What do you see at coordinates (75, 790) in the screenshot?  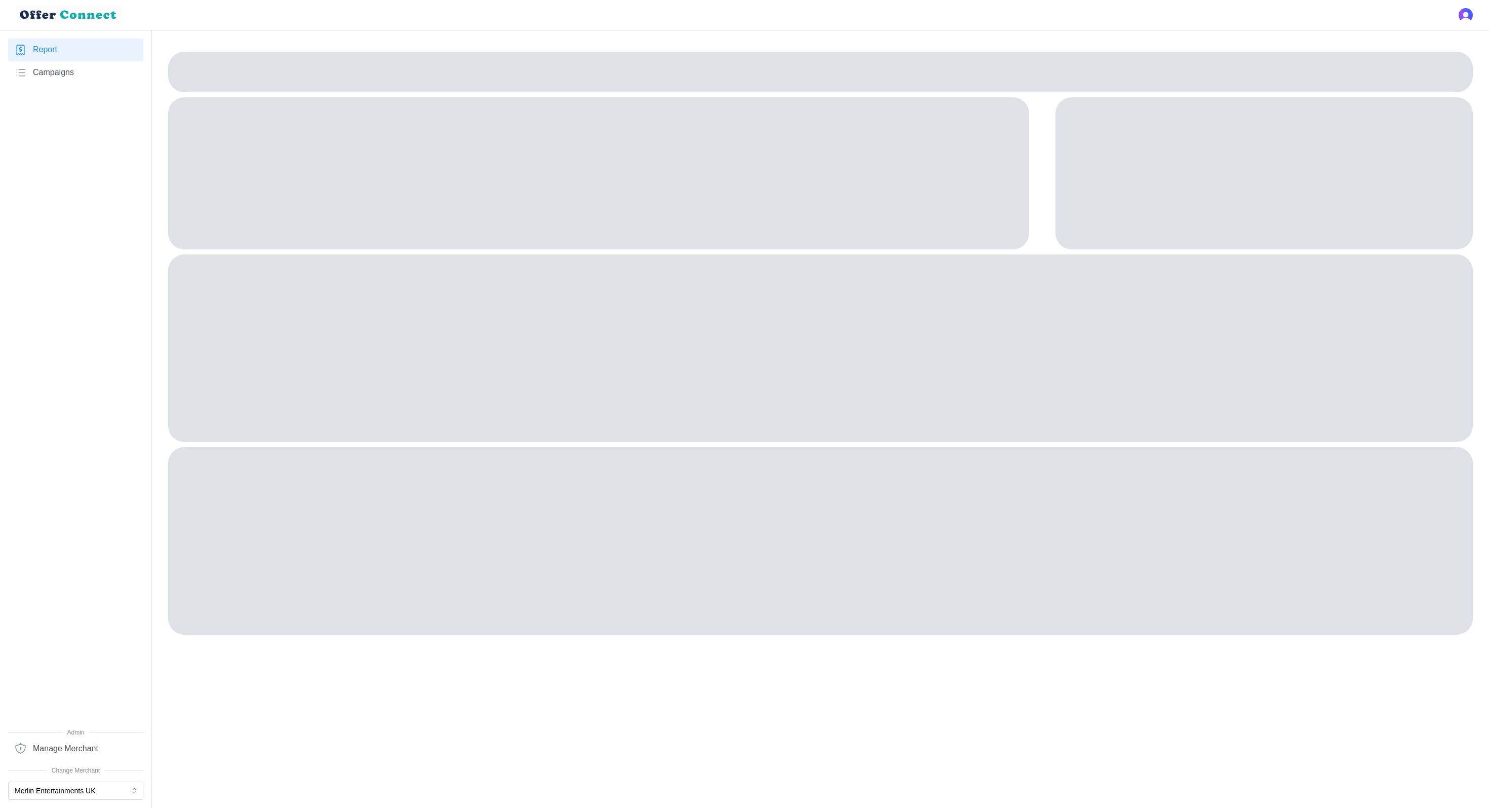 I see `button: Merlin Entertainments UK` at bounding box center [75, 790].